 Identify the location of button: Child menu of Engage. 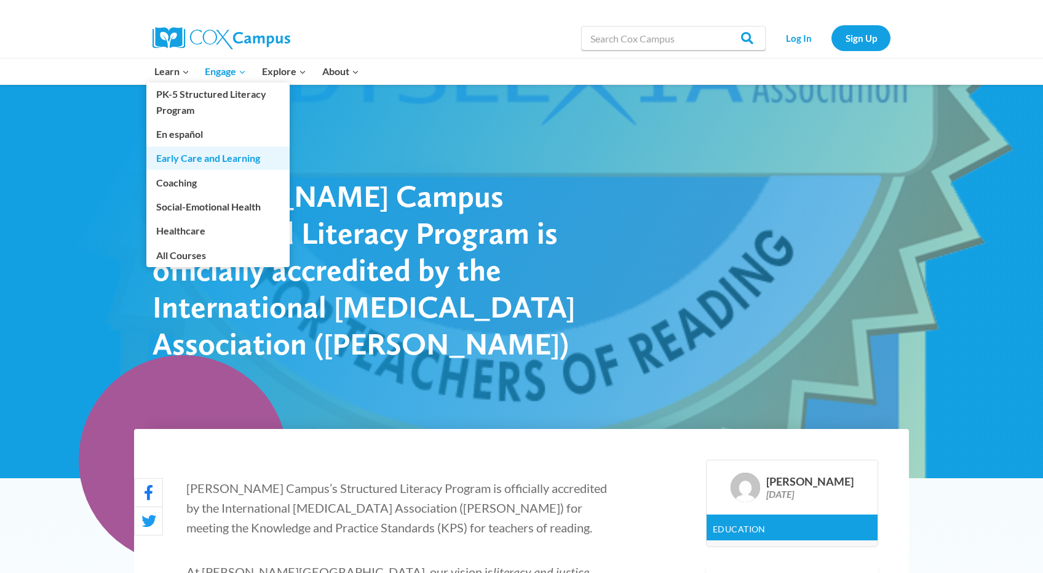
(226, 71).